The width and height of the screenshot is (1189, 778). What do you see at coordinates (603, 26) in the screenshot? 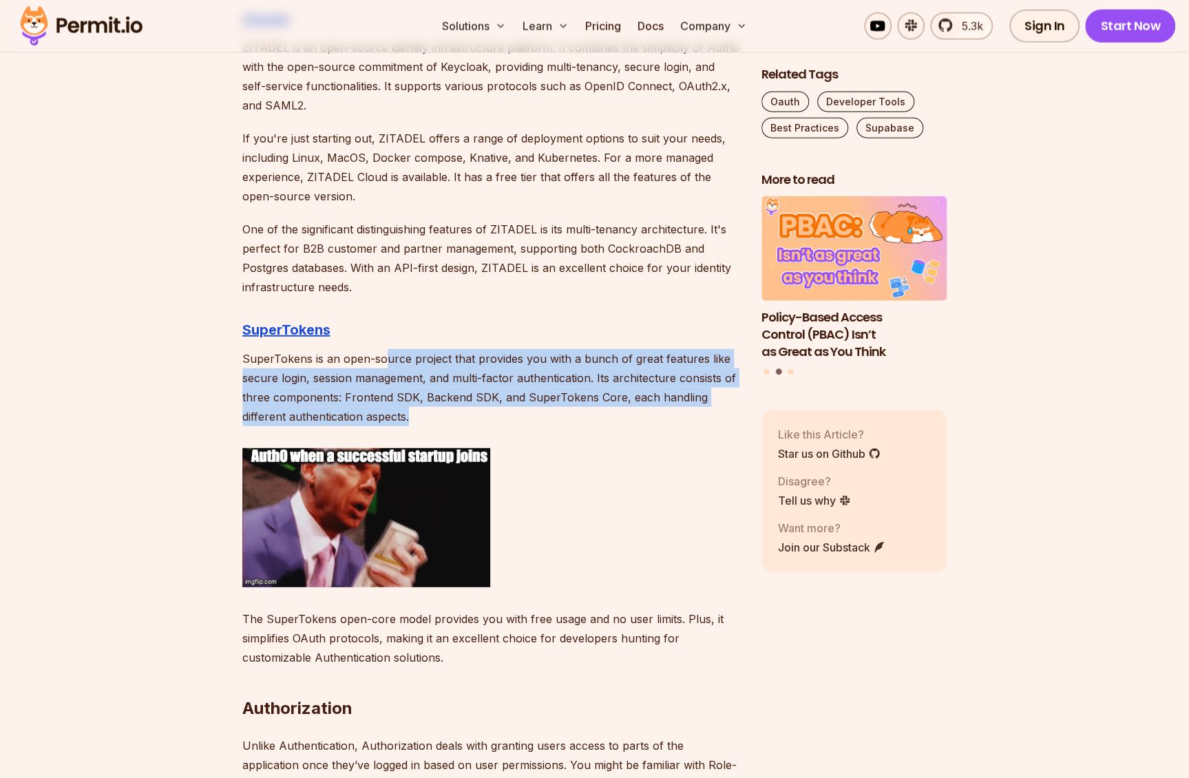
I see `a: Pricing` at bounding box center [603, 26].